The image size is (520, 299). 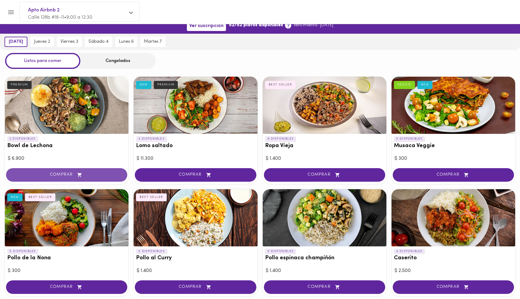 What do you see at coordinates (206, 26) in the screenshot?
I see `button: Ver suscripción` at bounding box center [206, 26].